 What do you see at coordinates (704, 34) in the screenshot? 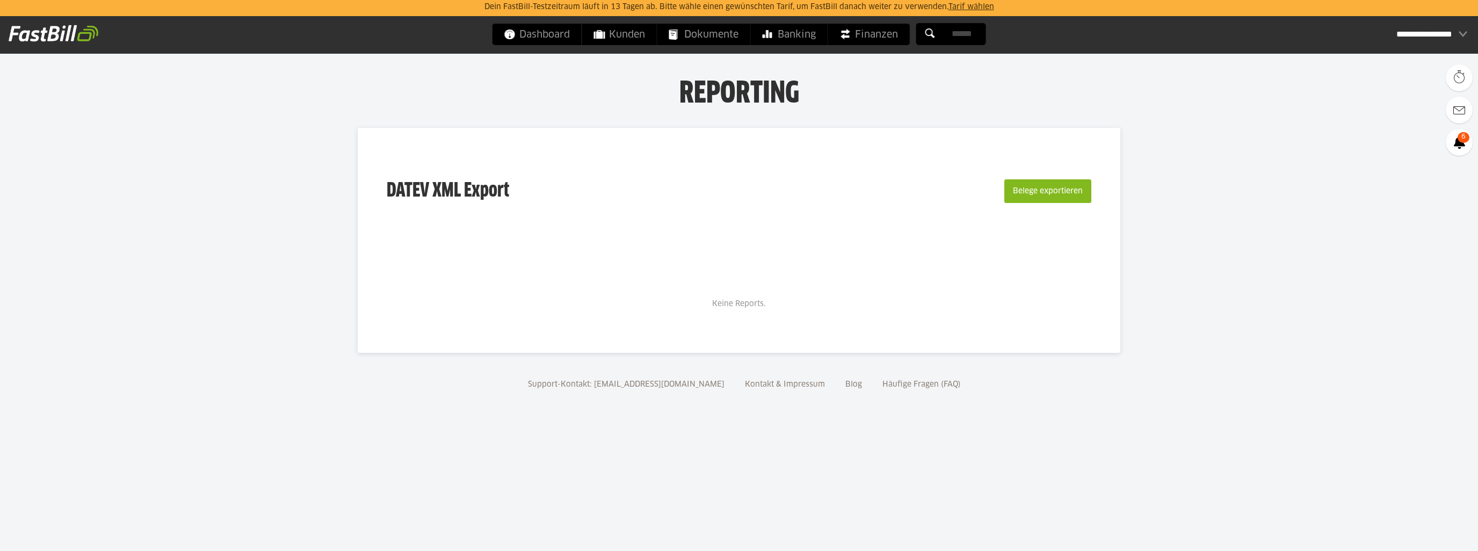
I see `a: Dokumente` at bounding box center [704, 34].